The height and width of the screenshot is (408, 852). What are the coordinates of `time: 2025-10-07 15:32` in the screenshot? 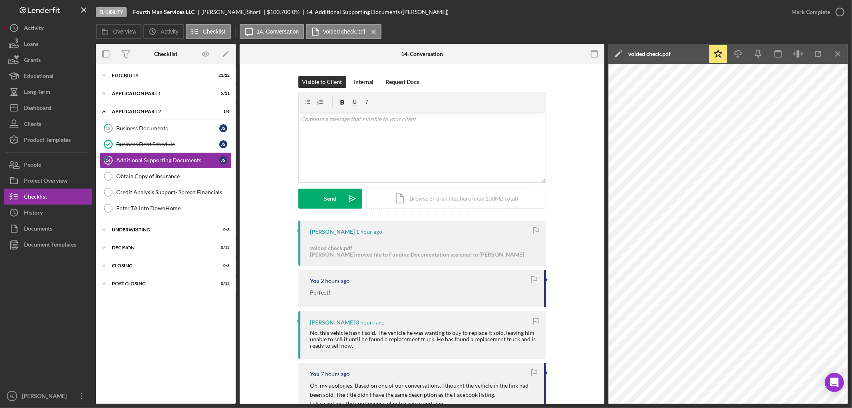 It's located at (335, 374).